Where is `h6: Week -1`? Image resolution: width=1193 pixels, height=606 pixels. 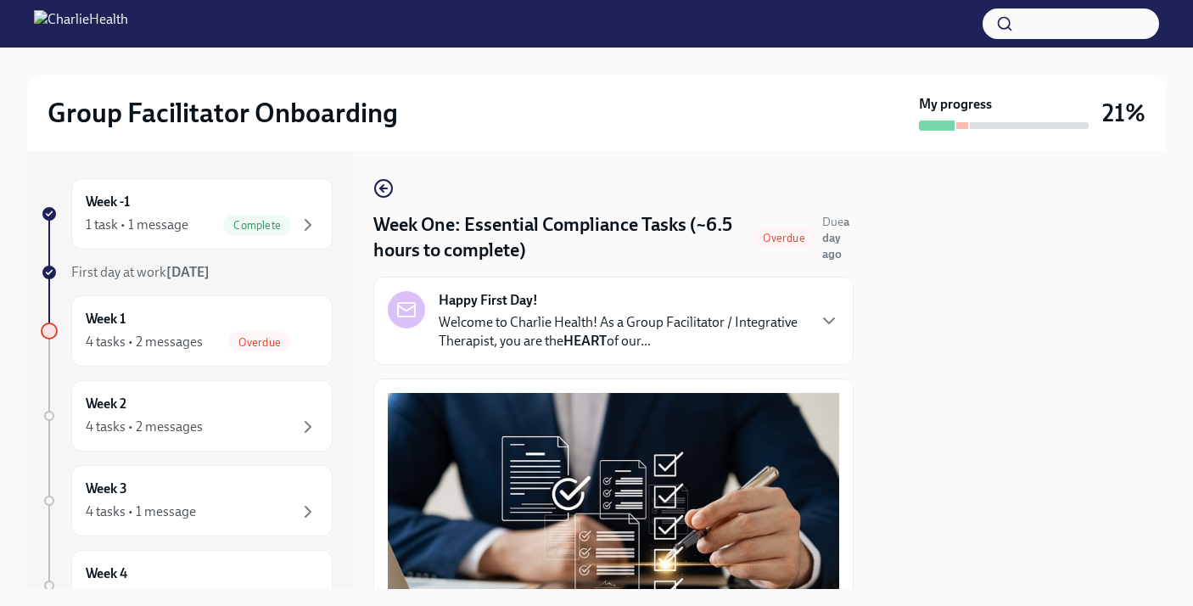
h6: Week -1 is located at coordinates (108, 202).